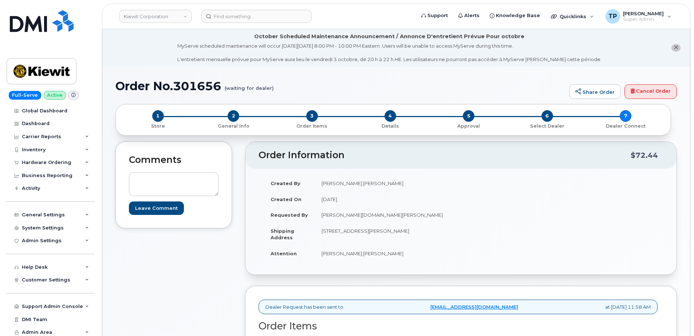 This screenshot has height=336, width=694. What do you see at coordinates (174, 160) in the screenshot?
I see `h2: Comments` at bounding box center [174, 160].